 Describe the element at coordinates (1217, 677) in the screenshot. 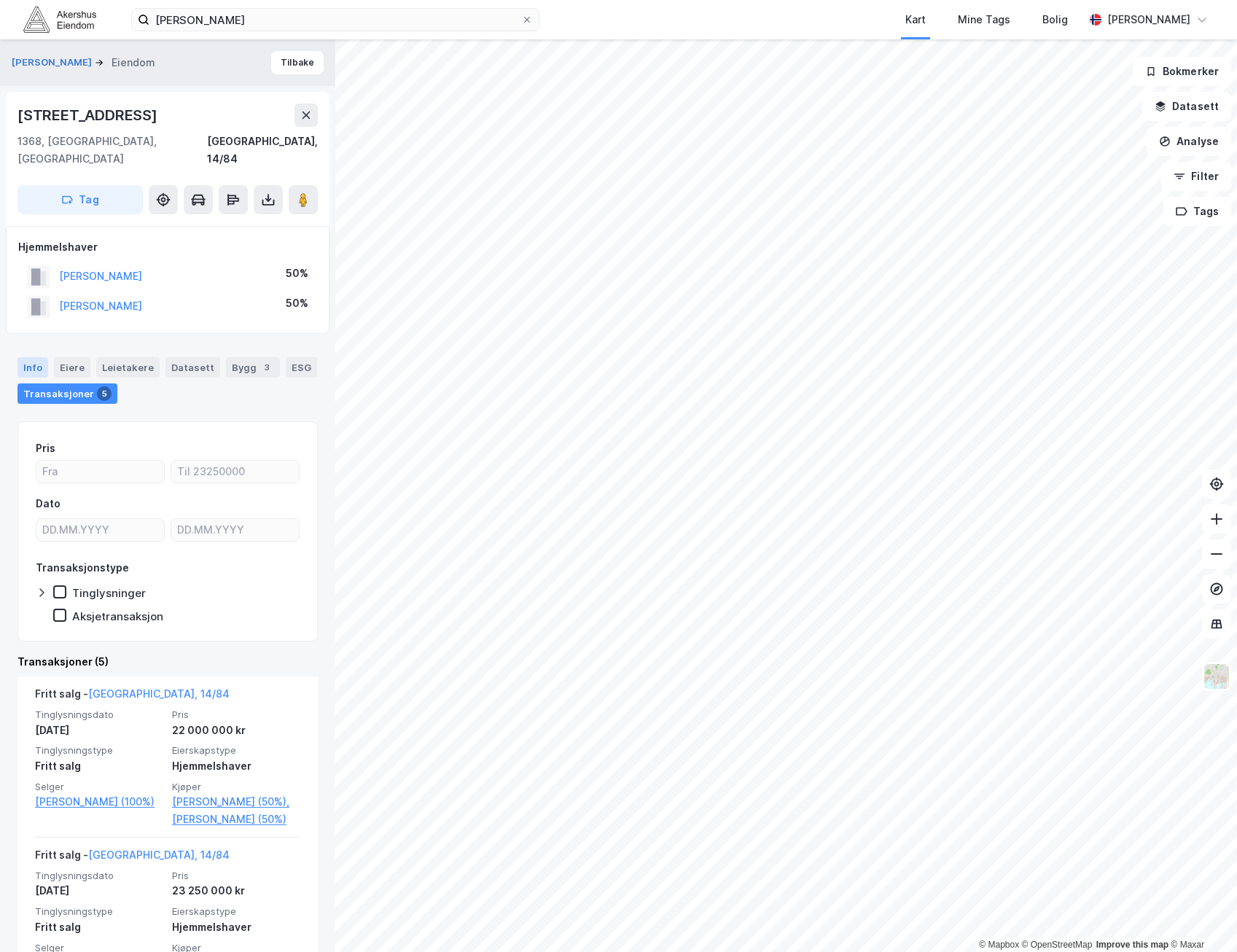

I see `img: Z` at that location.